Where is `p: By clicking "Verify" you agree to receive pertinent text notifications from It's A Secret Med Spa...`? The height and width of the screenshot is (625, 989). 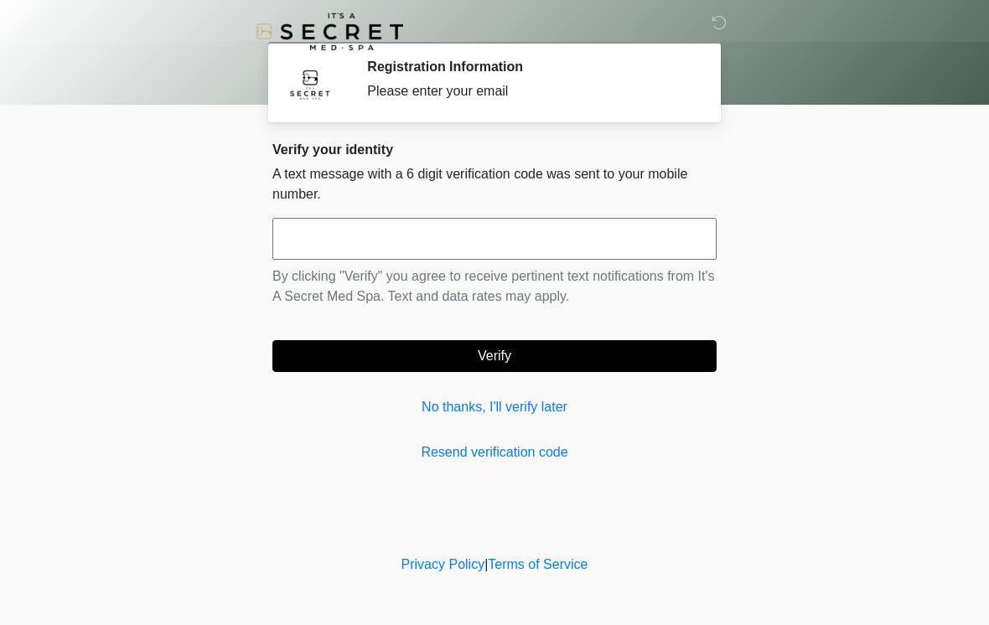 p: By clicking "Verify" you agree to receive pertinent text notifications from It's A Secret Med Spa... is located at coordinates (494, 287).